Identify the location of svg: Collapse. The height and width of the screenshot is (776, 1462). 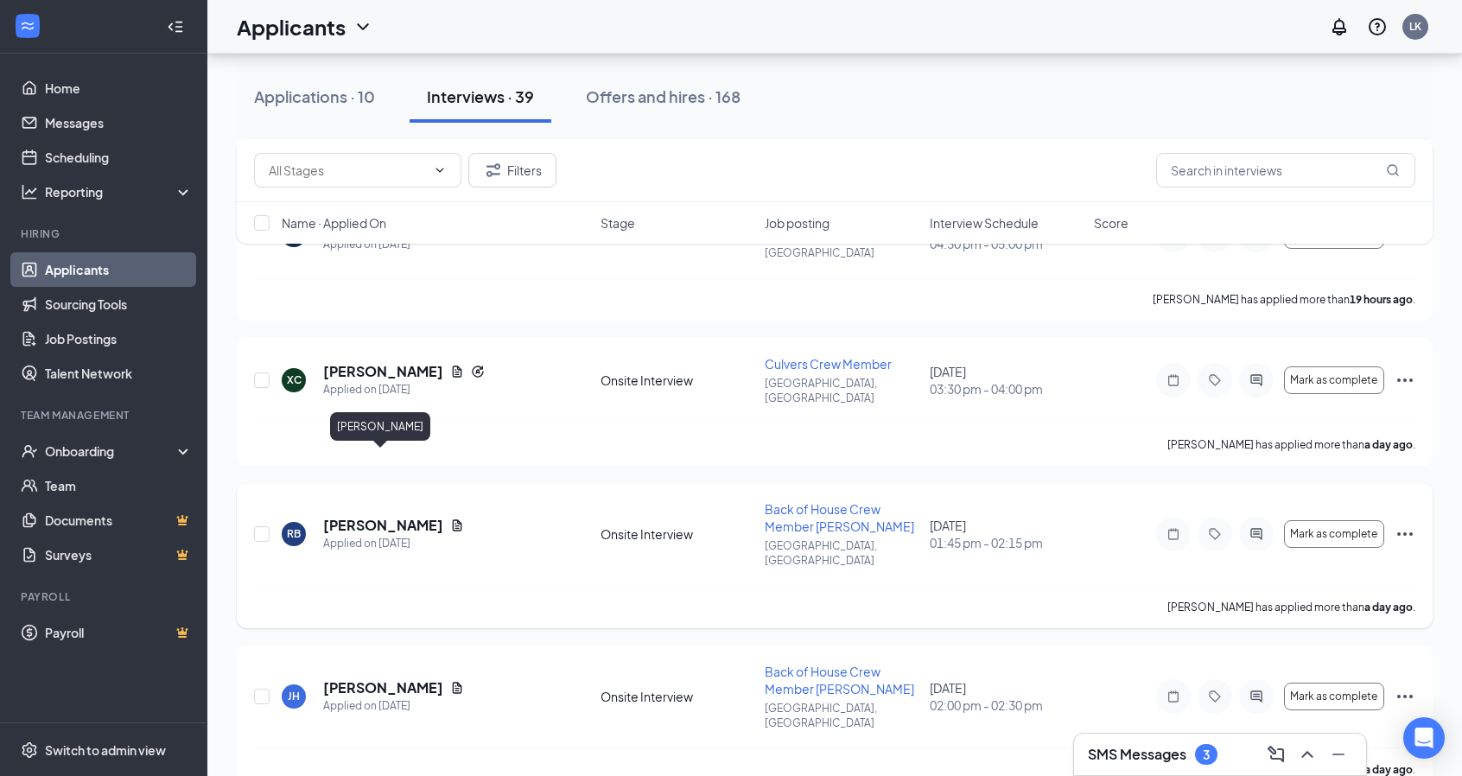
(175, 27).